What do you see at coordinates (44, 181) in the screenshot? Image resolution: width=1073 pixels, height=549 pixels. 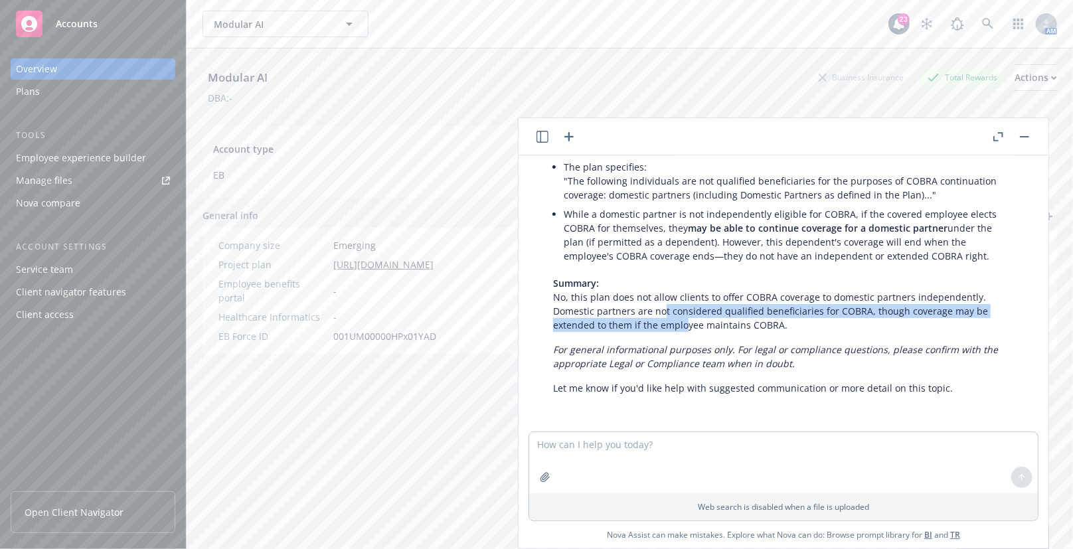 I see `div: Manage files` at bounding box center [44, 181].